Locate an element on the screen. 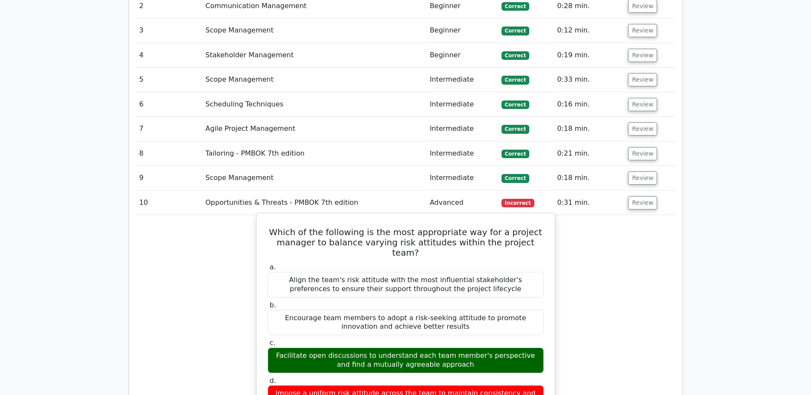 Image resolution: width=811 pixels, height=395 pixels. td: 0:19 min. is located at coordinates (589, 55).